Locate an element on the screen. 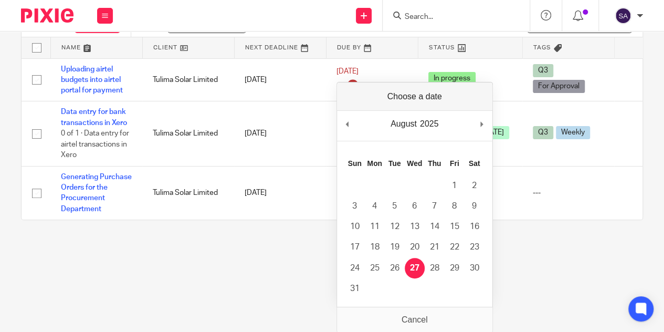 The width and height of the screenshot is (664, 332). abbr: Thursday is located at coordinates (434, 163).